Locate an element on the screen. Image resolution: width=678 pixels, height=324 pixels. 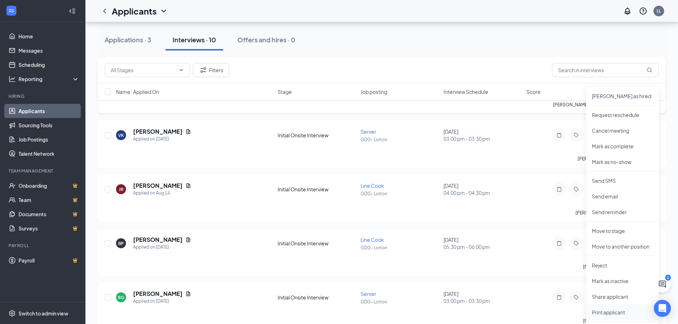
a: SurveysCrown is located at coordinates (49, 228).